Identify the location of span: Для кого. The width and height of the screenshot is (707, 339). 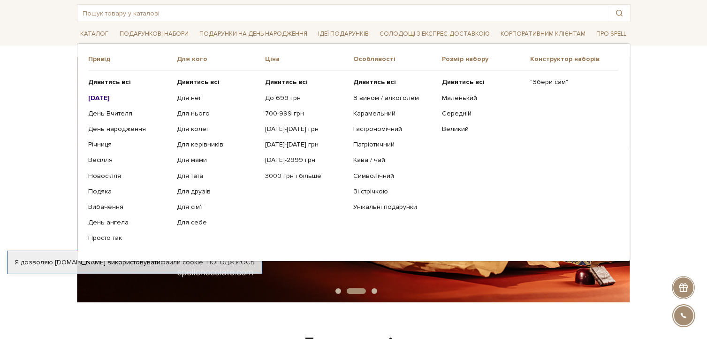
(221, 59).